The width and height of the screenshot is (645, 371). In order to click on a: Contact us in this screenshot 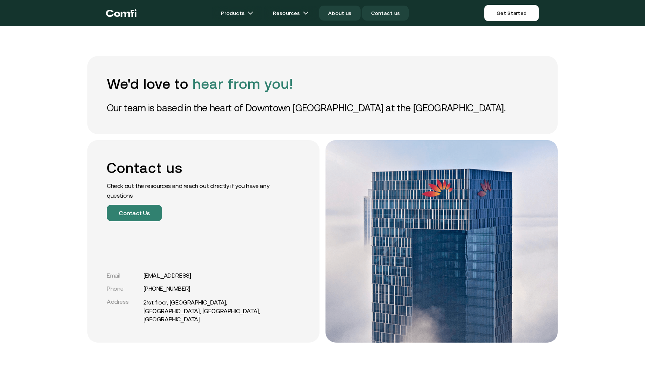, I will do `click(386, 13)`.